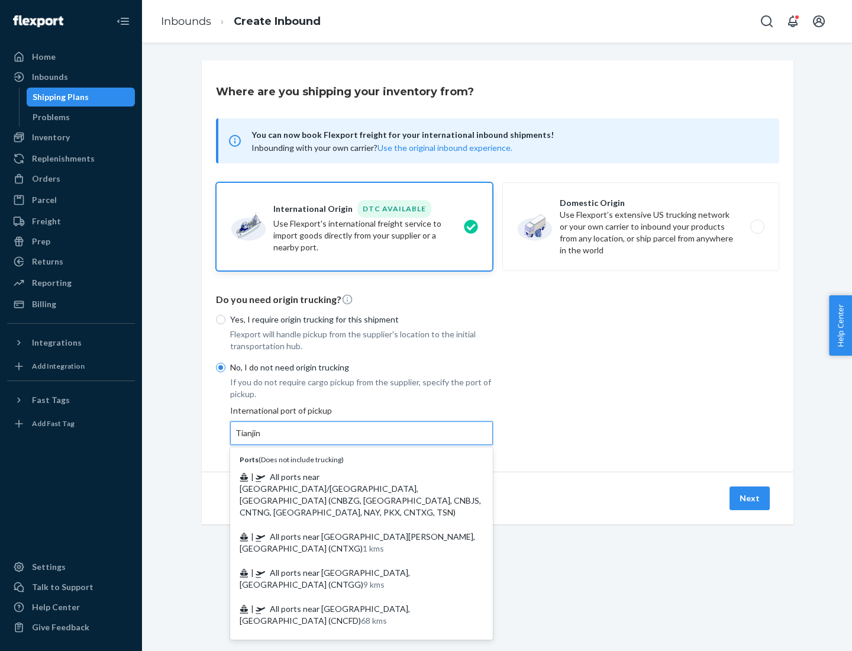 This screenshot has height=651, width=852. I want to click on button: Give Feedback, so click(71, 627).